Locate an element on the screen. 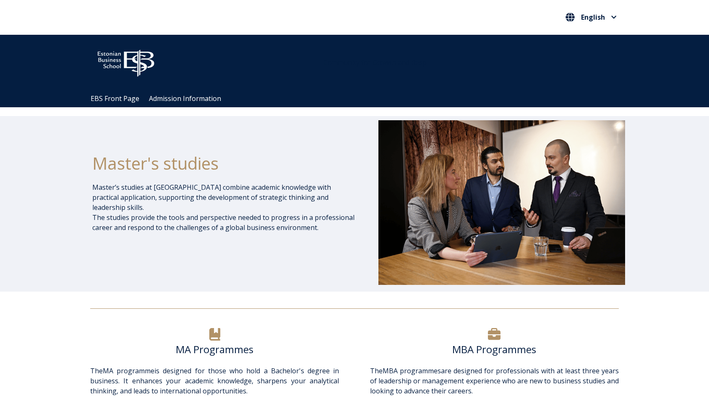  button: English is located at coordinates (591, 17).